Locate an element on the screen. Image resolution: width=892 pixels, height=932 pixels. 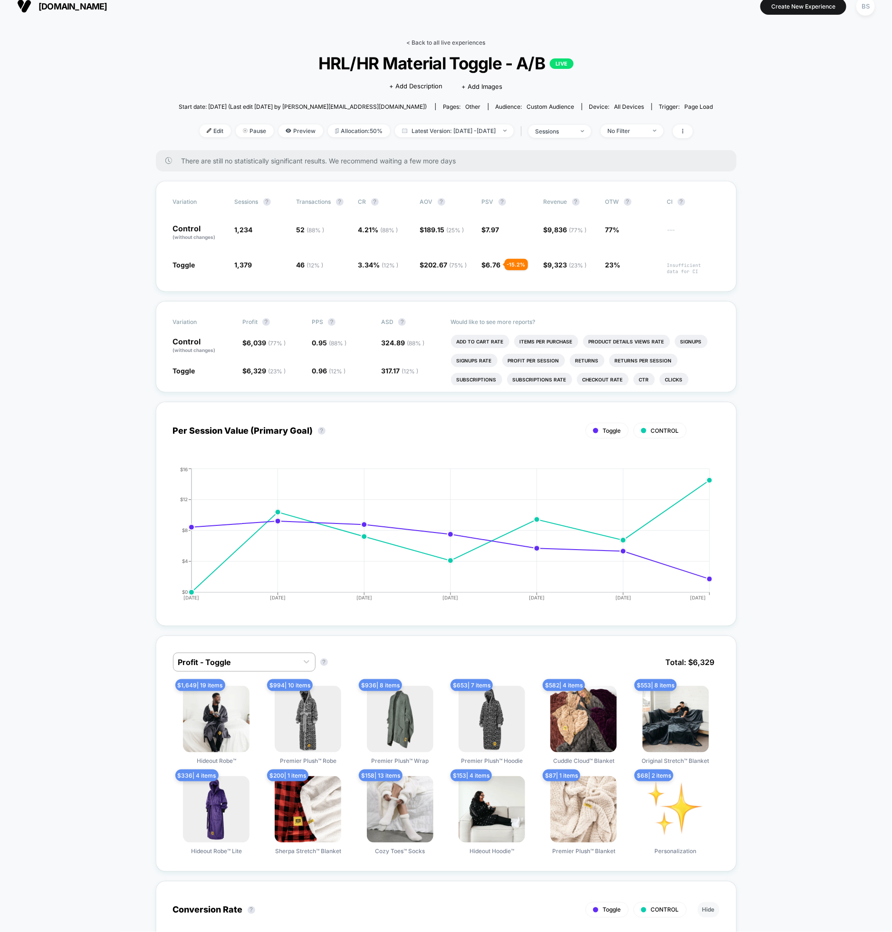
span: Premier Plush™ Robe is located at coordinates (308, 761).